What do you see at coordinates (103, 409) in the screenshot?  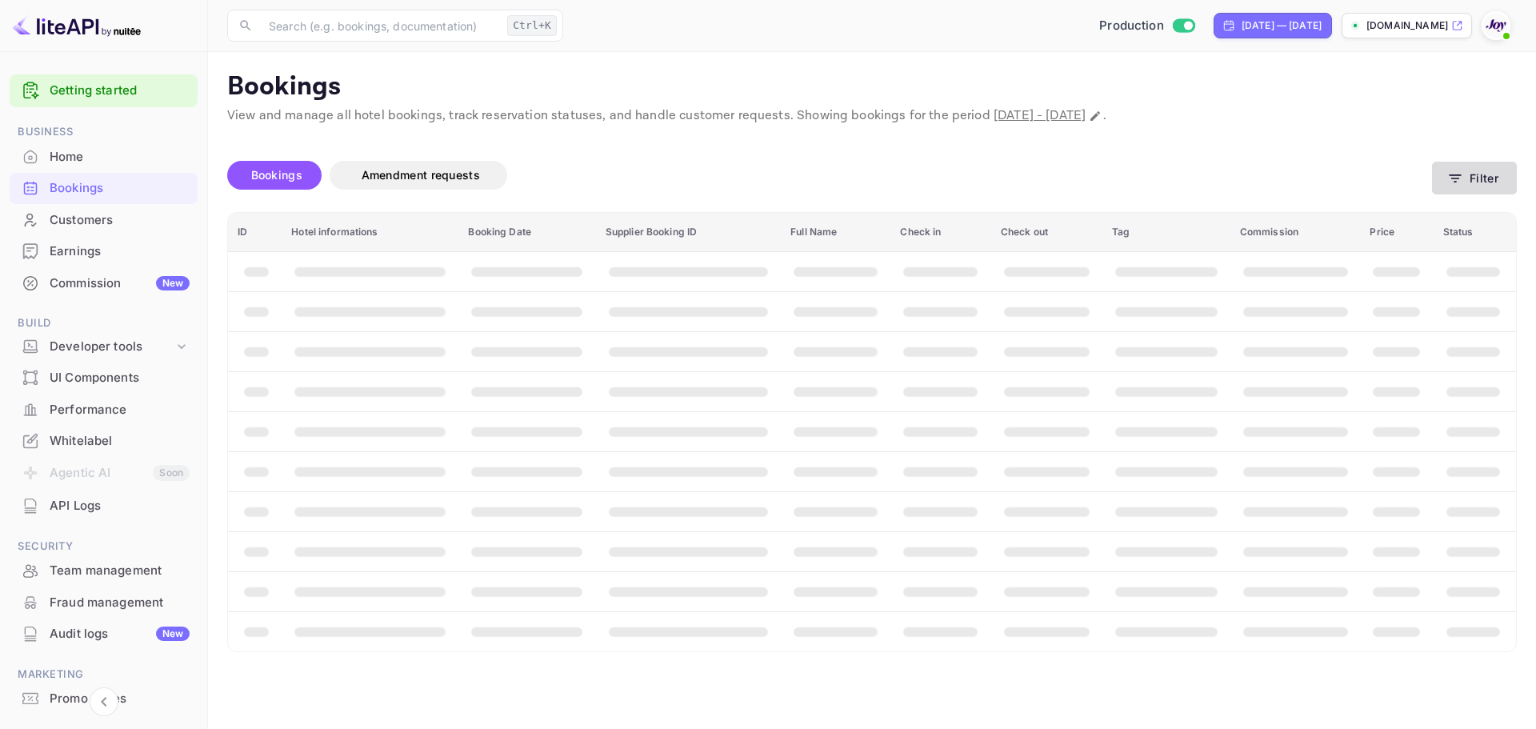 I see `a: Performance` at bounding box center [103, 409].